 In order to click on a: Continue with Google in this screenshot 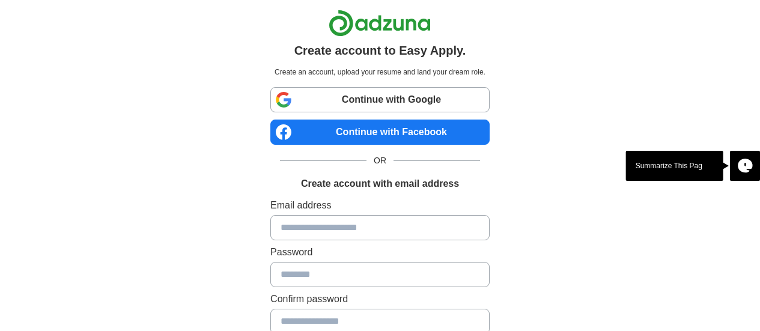, I will do `click(379, 100)`.